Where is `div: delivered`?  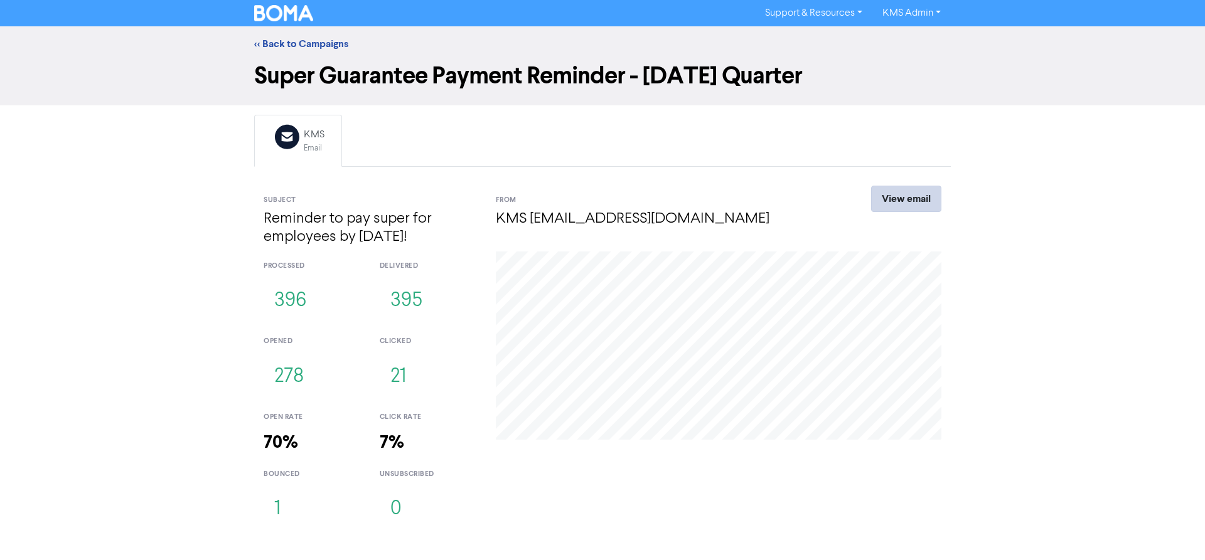
div: delivered is located at coordinates (428, 266).